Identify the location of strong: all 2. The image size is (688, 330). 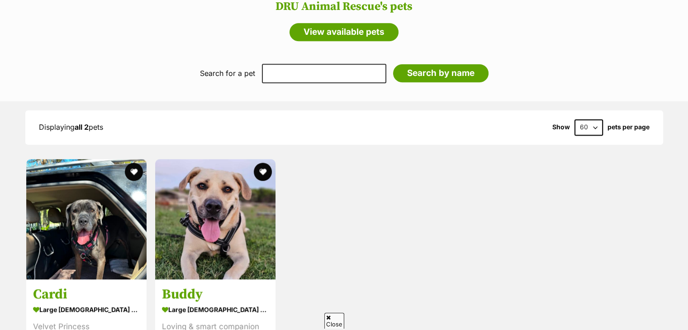
(81, 127).